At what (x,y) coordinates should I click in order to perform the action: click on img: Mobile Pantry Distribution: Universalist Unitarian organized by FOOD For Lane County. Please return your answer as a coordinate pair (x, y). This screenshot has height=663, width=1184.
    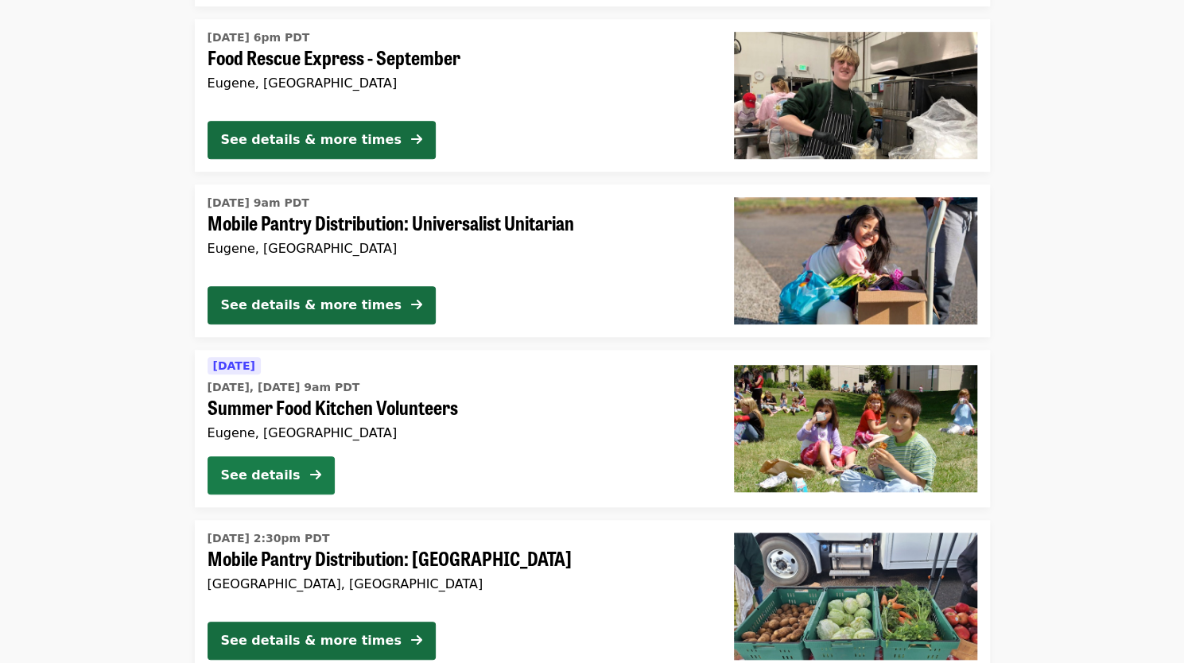
    Looking at the image, I should click on (856, 261).